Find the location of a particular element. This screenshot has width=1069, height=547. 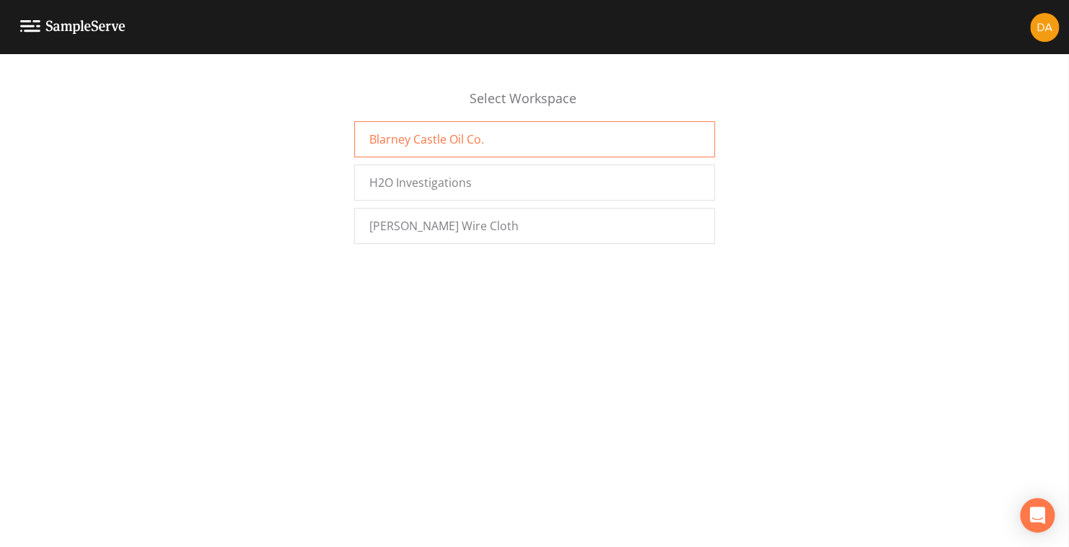

span: H2O Investigations is located at coordinates (420, 182).